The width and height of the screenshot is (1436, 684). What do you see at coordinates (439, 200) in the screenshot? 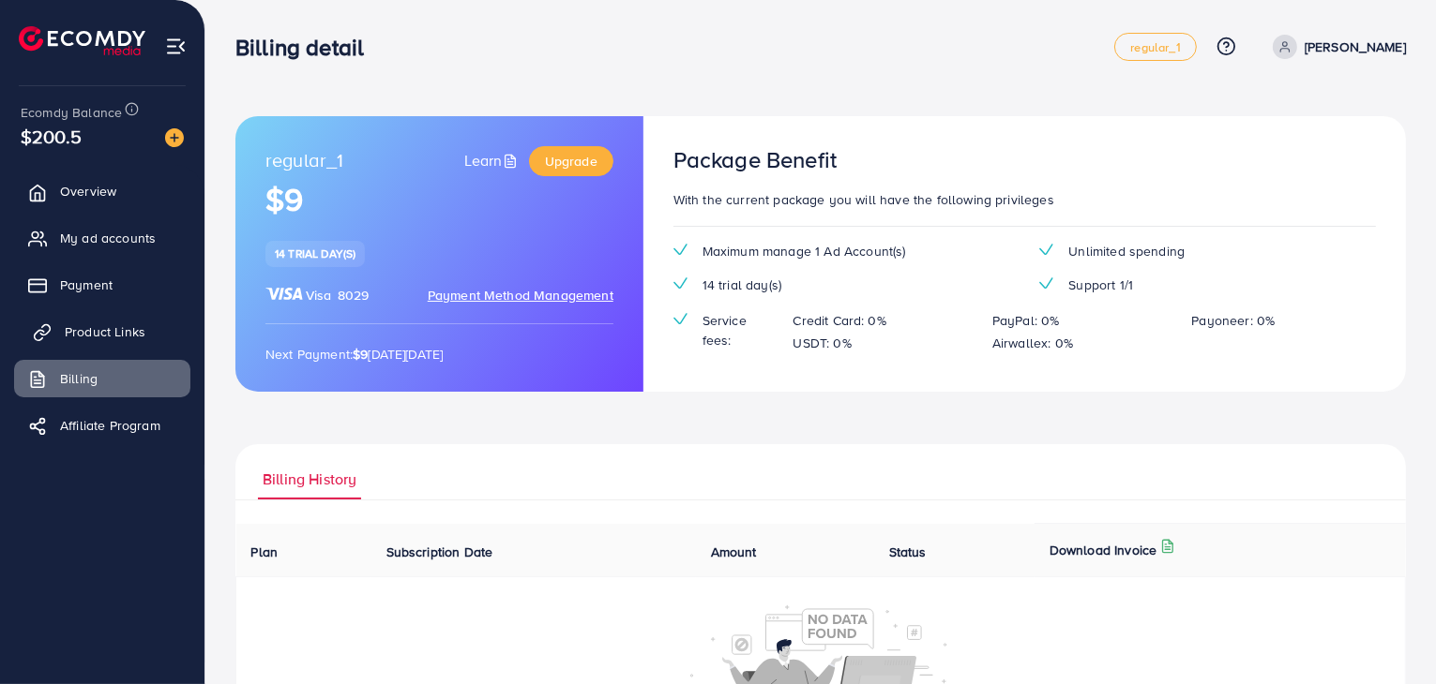
I see `h1: $9` at bounding box center [439, 200].